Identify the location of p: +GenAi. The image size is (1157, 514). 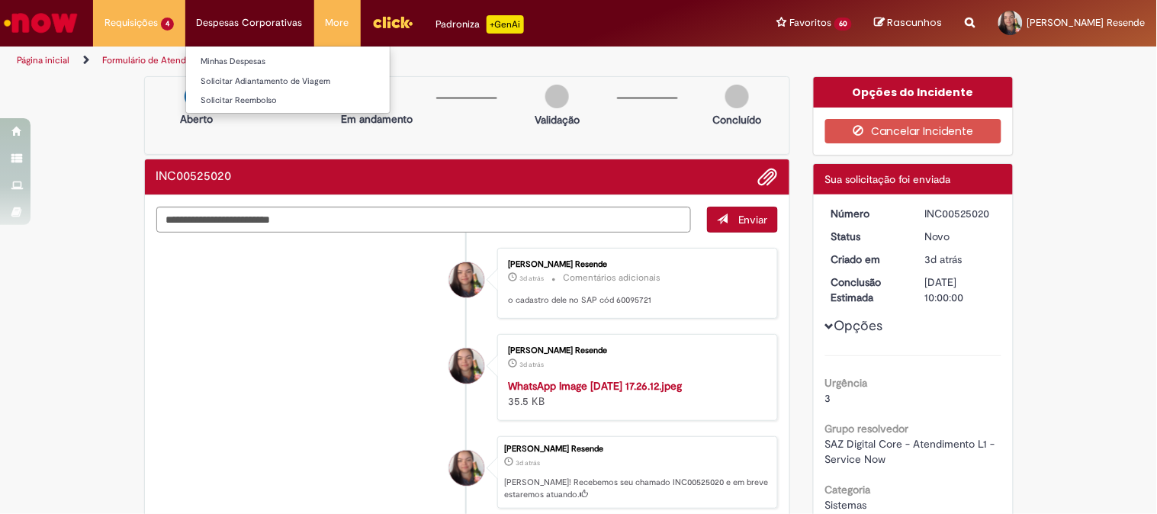
(505, 24).